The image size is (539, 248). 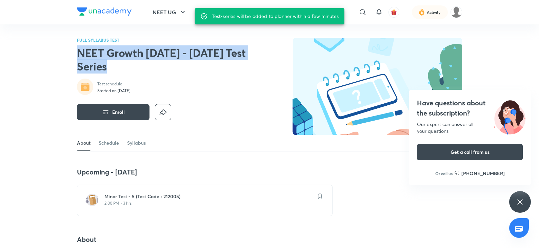 I want to click on button: NEET UG, so click(x=169, y=12).